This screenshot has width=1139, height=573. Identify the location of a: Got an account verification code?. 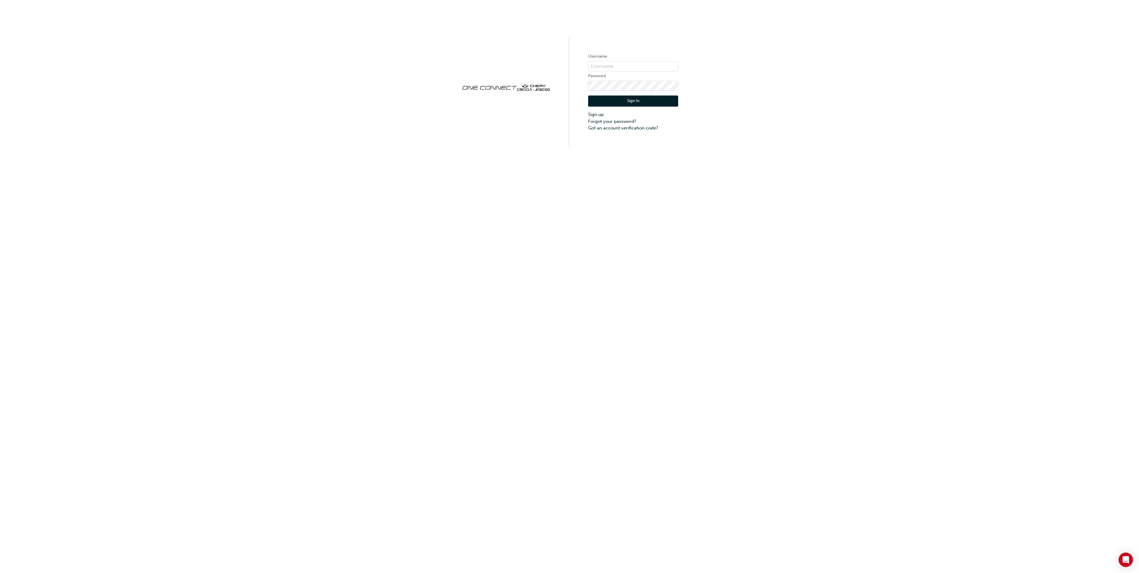
(633, 128).